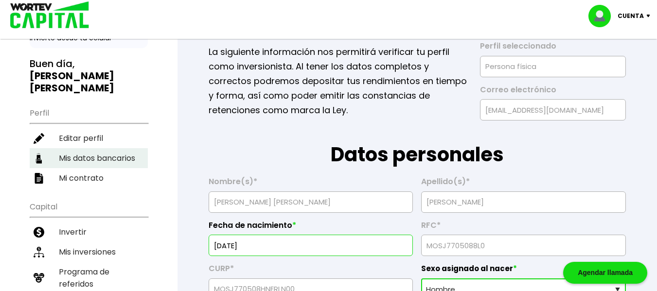  I want to click on a: Mis inversiones, so click(88, 252).